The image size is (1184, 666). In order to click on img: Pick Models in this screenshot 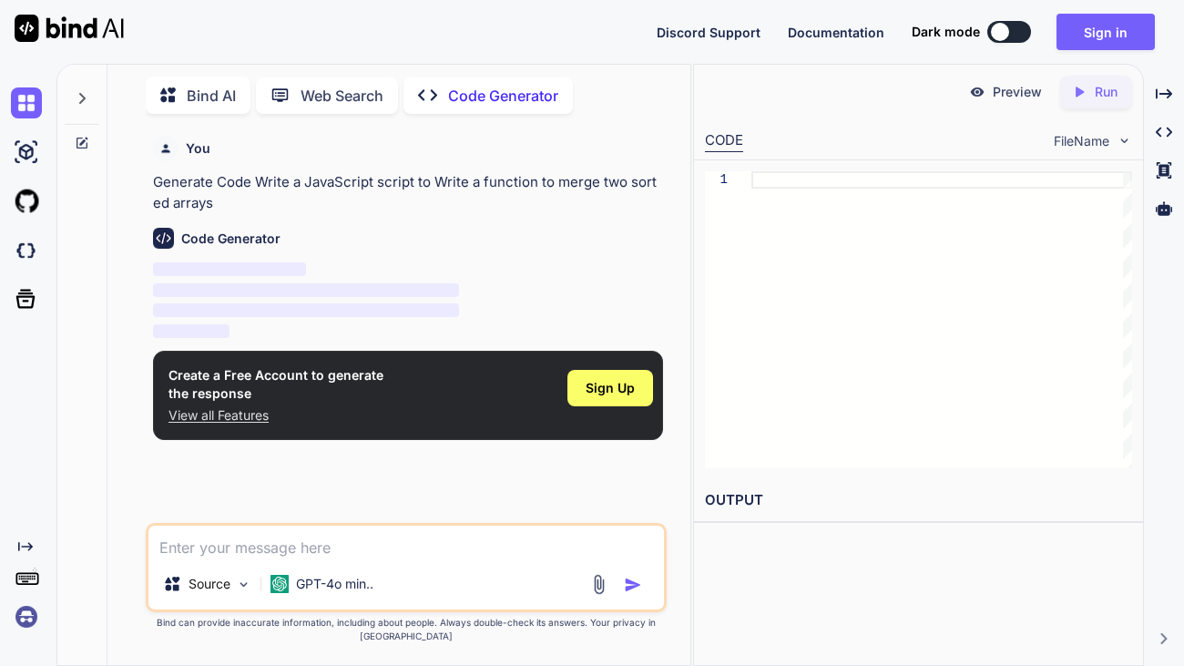, I will do `click(243, 584)`.